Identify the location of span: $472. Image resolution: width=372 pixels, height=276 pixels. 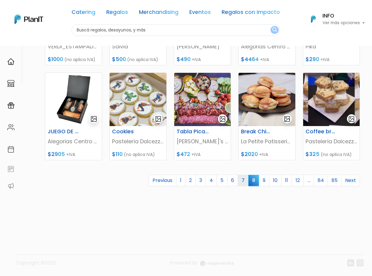
(183, 154).